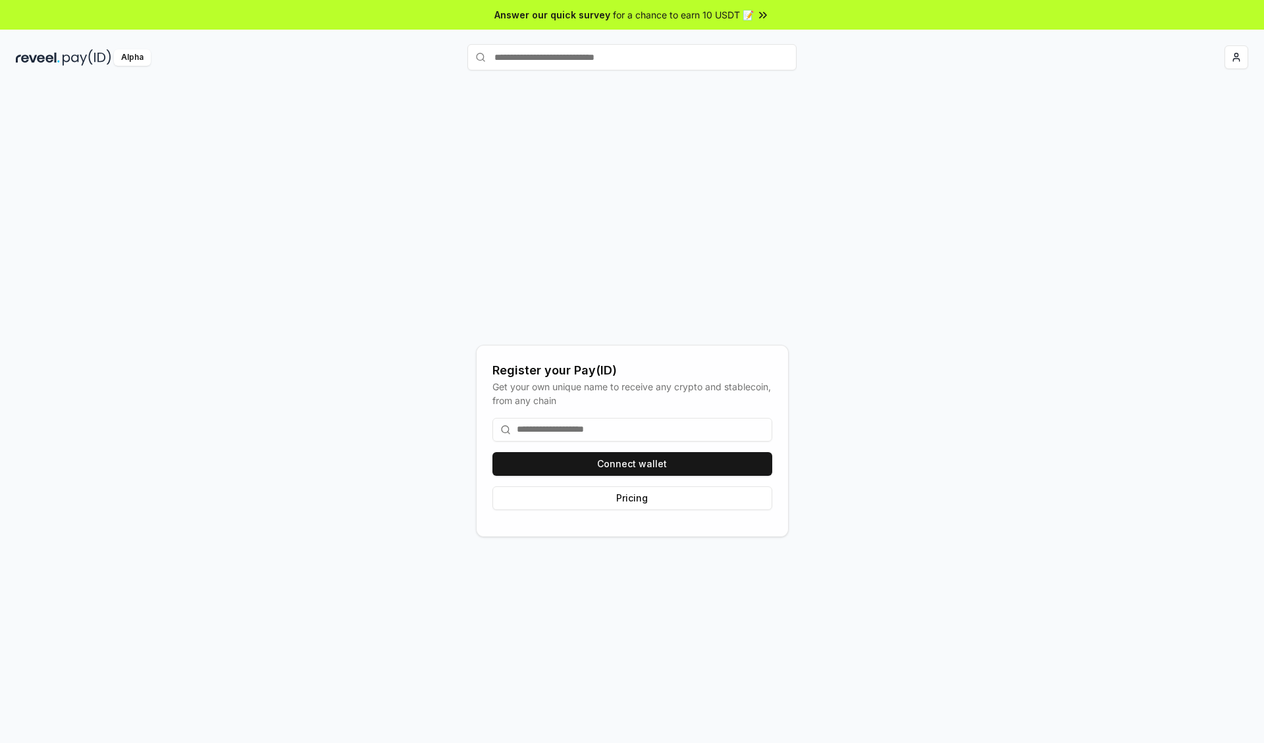  I want to click on img: pay_id, so click(87, 57).